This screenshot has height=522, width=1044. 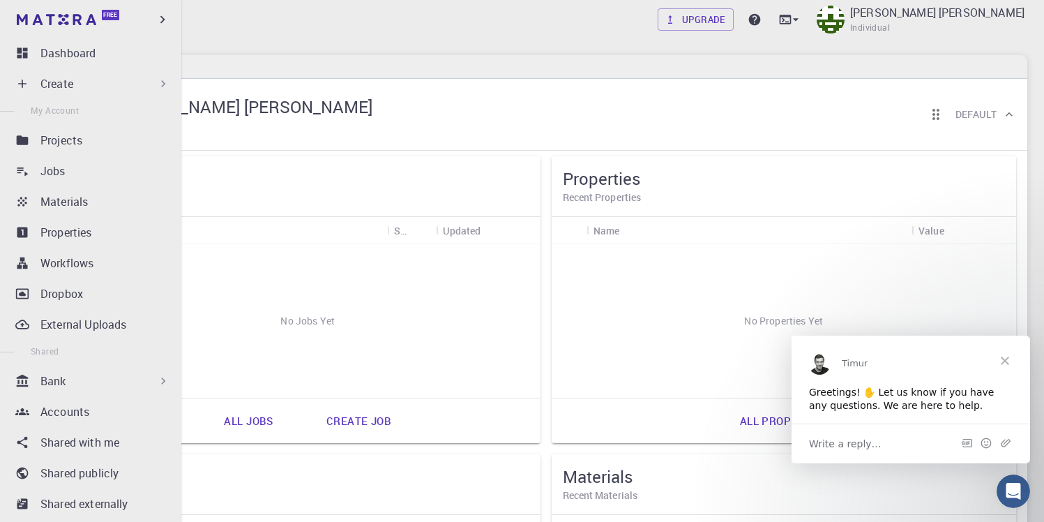 What do you see at coordinates (307, 476) in the screenshot?
I see `h5: Workflows` at bounding box center [307, 476].